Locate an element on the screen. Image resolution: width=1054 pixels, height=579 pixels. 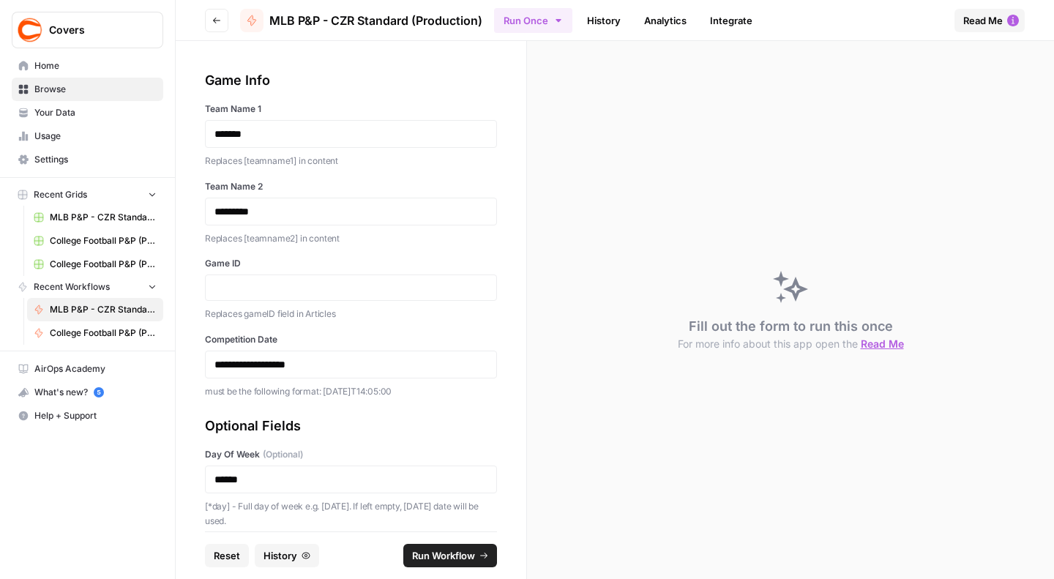
button: Run Workflow is located at coordinates (450, 555).